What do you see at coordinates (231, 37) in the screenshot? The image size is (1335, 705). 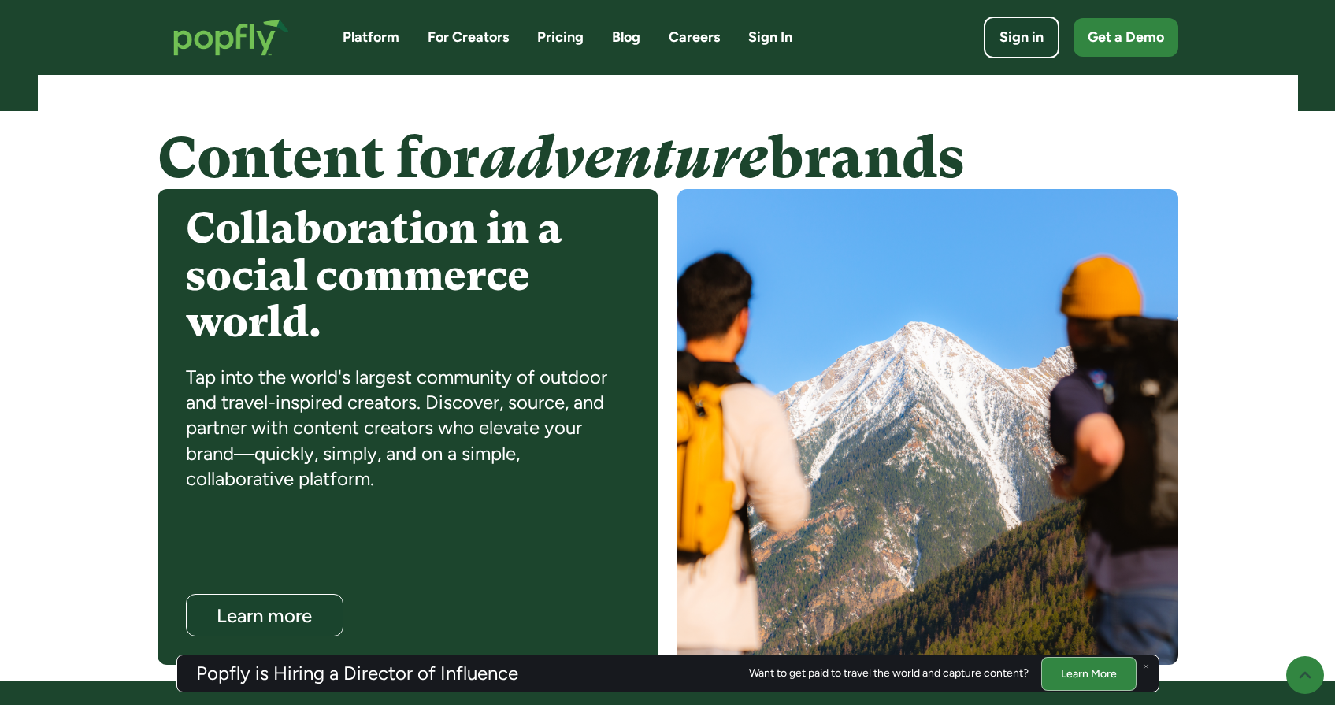 I see `a: home` at bounding box center [231, 37].